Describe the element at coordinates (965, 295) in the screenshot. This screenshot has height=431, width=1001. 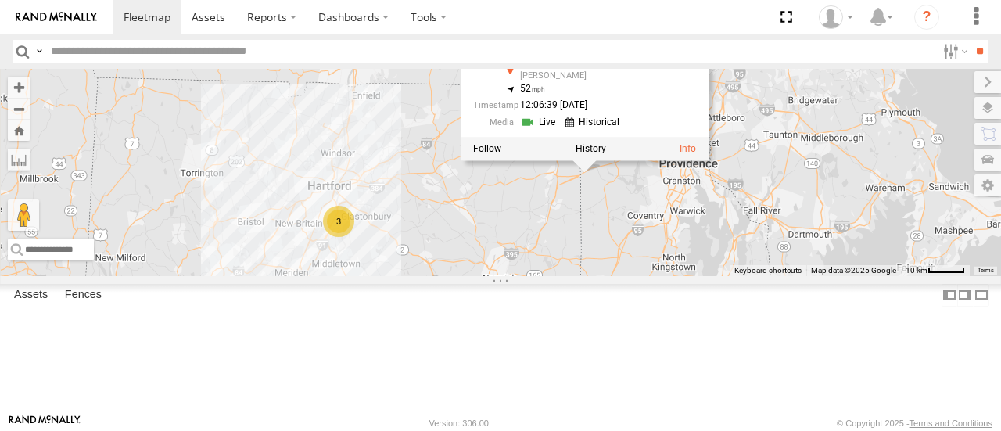
I see `label: Dock Summary Table to the Right` at that location.